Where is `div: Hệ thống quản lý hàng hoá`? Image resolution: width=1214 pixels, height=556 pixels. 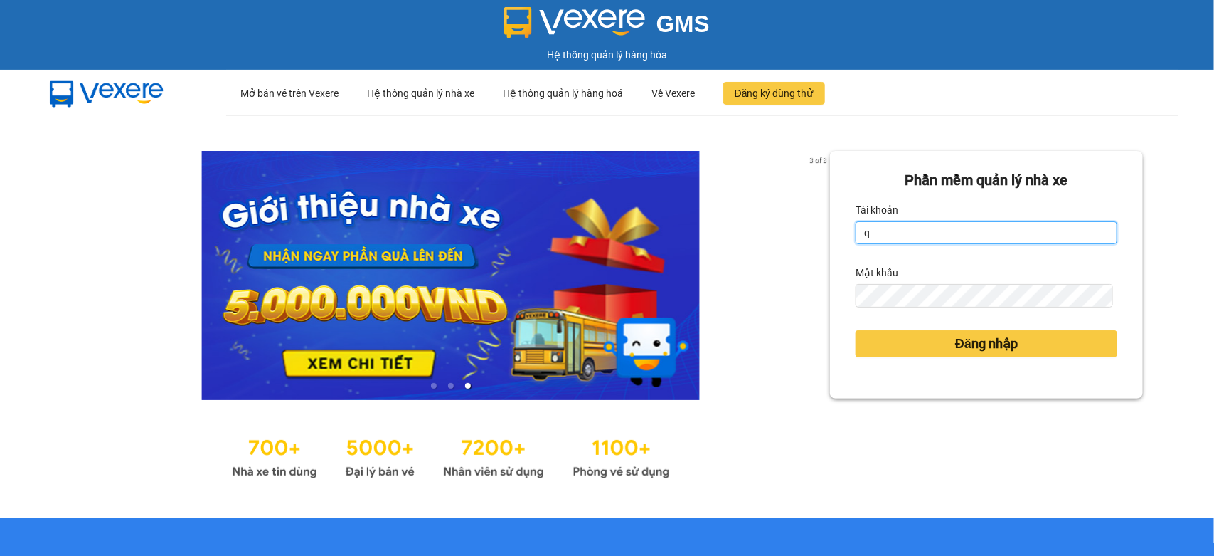 div: Hệ thống quản lý hàng hoá is located at coordinates (563, 93).